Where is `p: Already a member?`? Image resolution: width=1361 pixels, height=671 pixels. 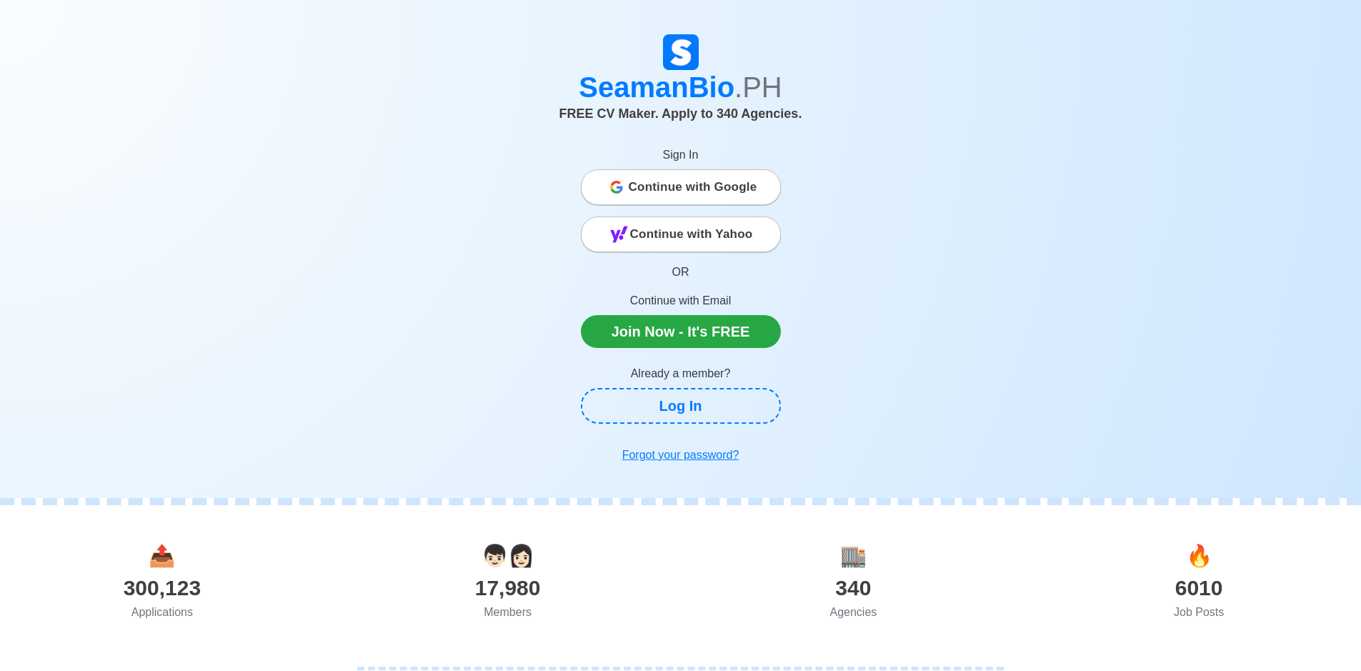
p: Already a member? is located at coordinates (681, 374).